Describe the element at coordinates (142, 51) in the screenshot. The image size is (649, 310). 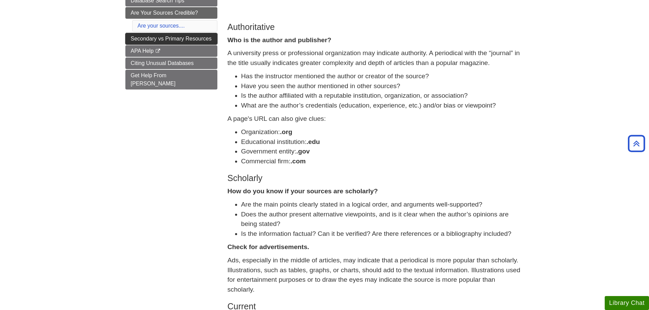
I see `span: APA Help` at that location.